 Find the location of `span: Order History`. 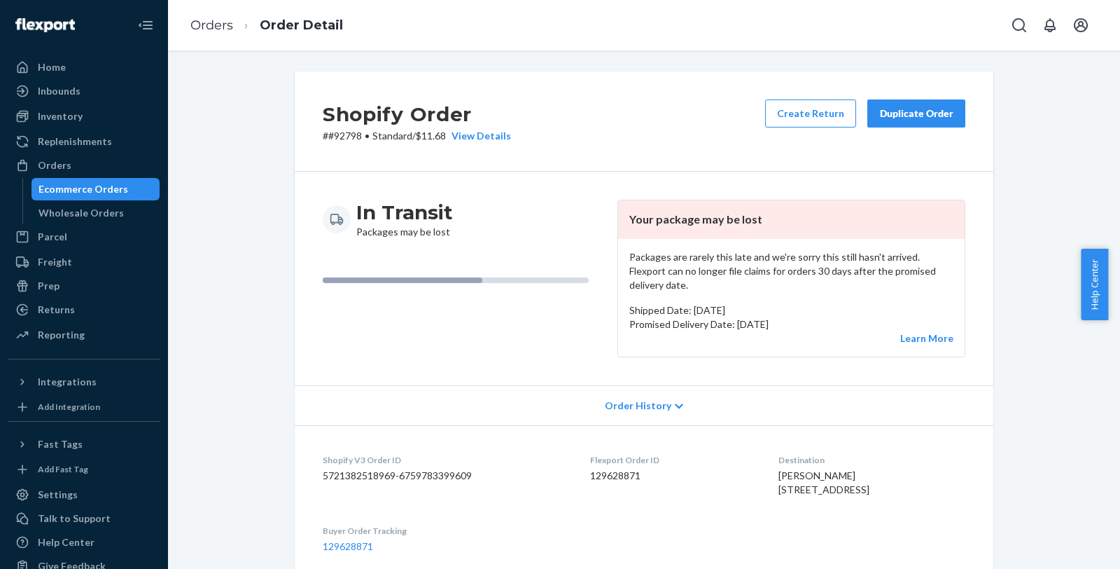

span: Order History is located at coordinates (638, 405).